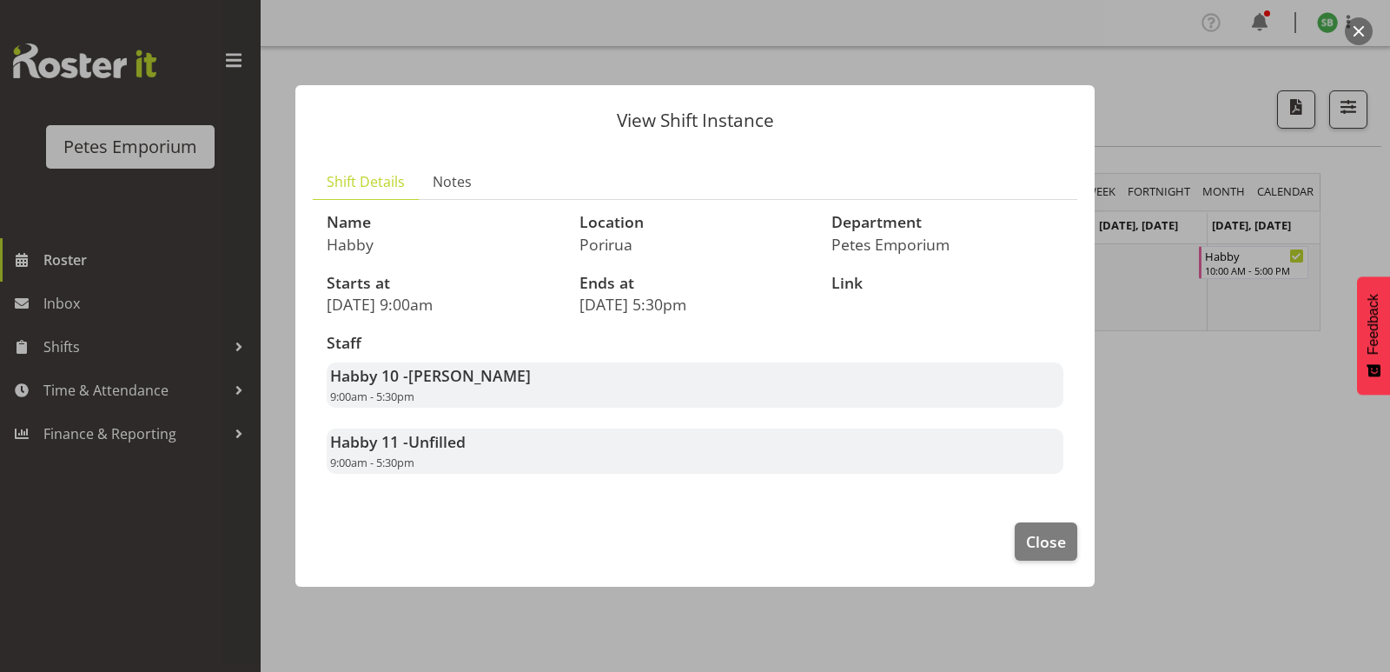  What do you see at coordinates (1046, 541) in the screenshot?
I see `button: Close` at bounding box center [1046, 541].